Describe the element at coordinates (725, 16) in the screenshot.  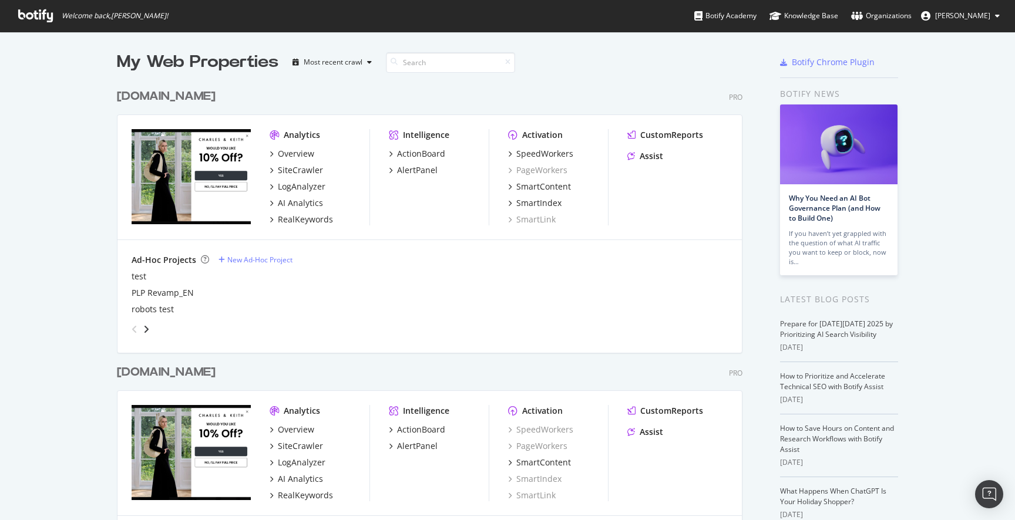
I see `div: Botify Academy` at that location.